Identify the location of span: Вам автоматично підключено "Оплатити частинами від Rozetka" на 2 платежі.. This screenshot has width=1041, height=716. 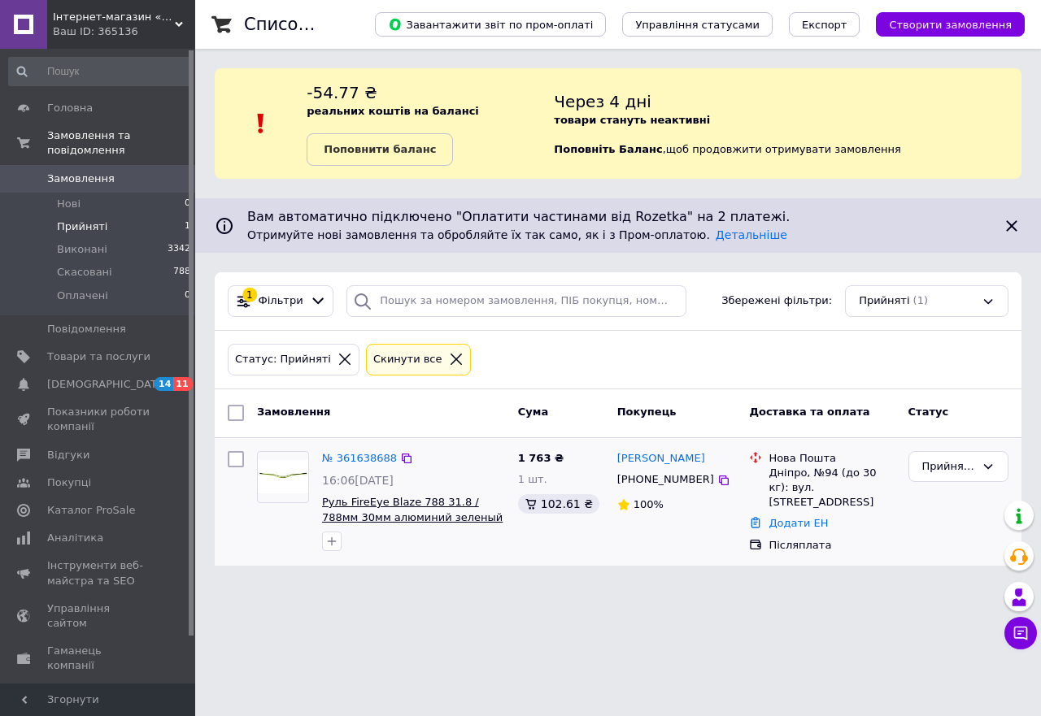
(618, 217).